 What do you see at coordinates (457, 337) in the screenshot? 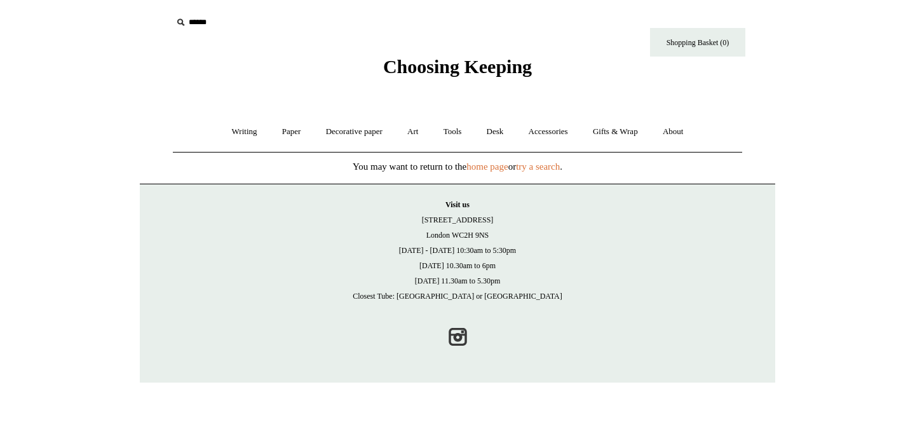
I see `a: Instagram` at bounding box center [457, 337].